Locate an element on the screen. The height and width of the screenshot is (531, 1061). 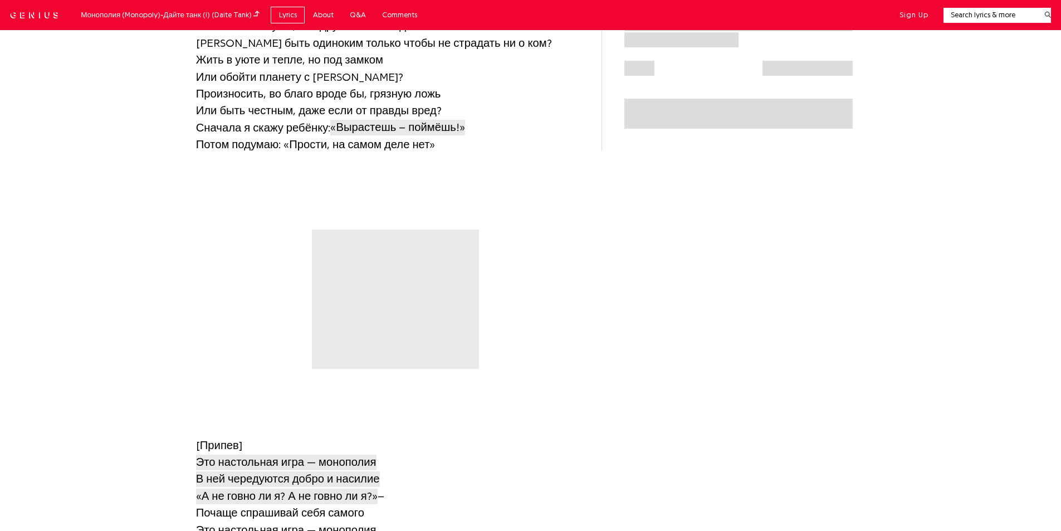
div: Монополия (Monopoly) - Дайте танк (!) (Daite Tank) is located at coordinates (170, 15).